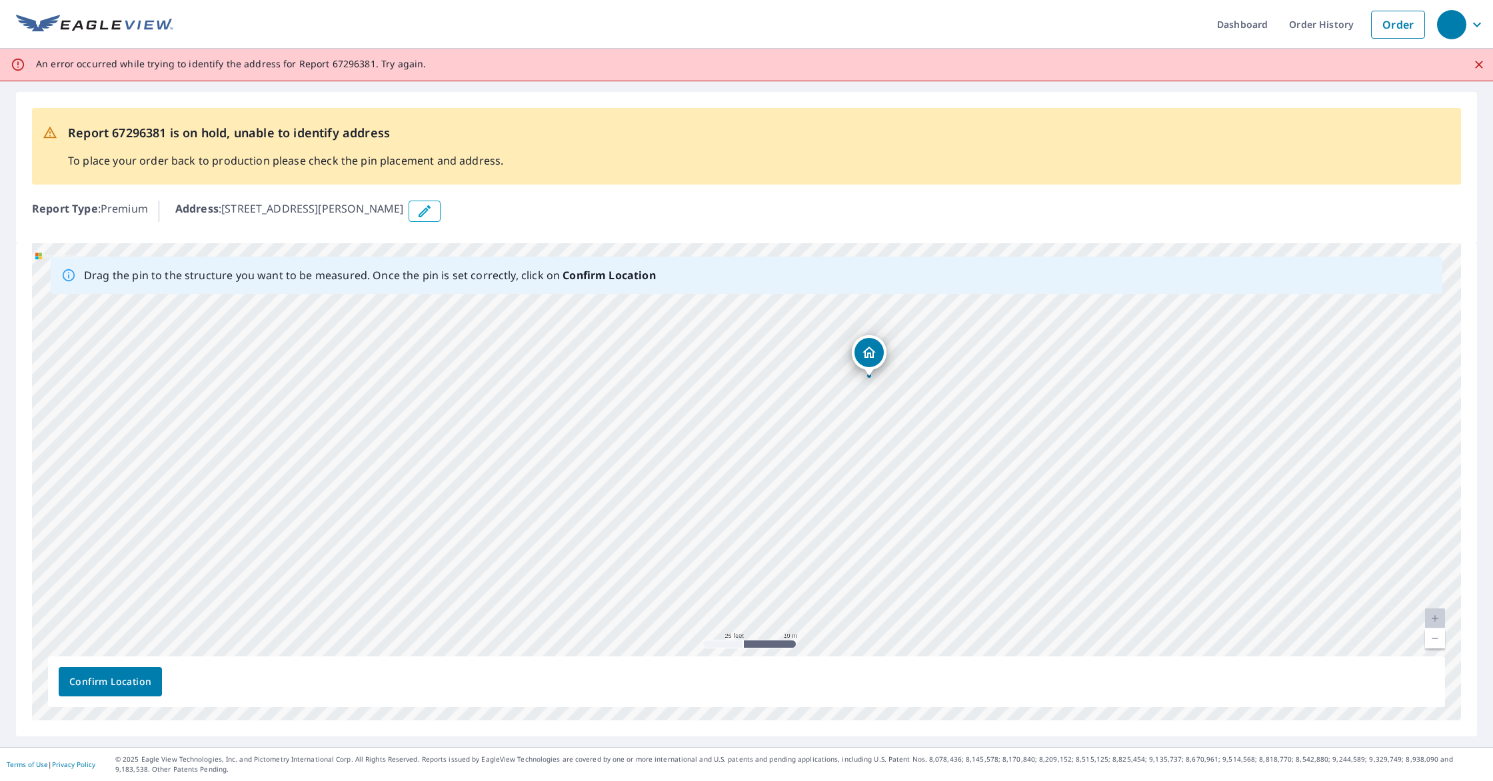 This screenshot has width=1493, height=781. Describe the element at coordinates (27, 765) in the screenshot. I see `a: Terms of Use` at that location.